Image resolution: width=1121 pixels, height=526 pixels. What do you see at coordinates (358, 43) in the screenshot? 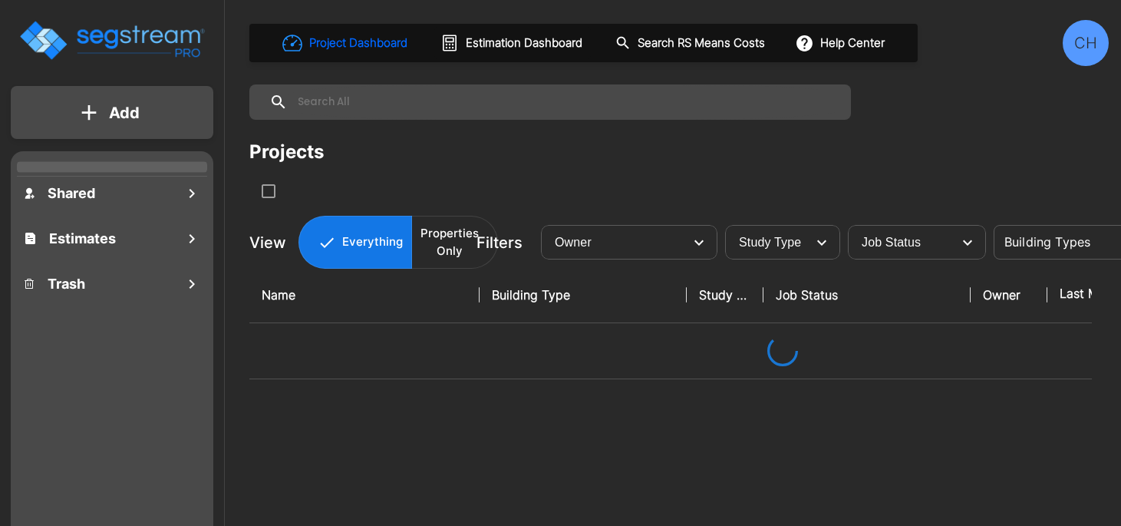
I see `h1: Project Dashboard` at bounding box center [358, 43].